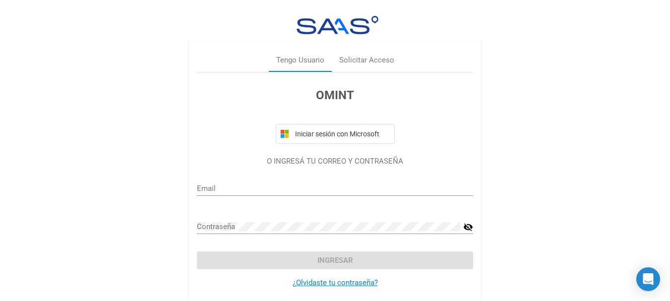 Image resolution: width=670 pixels, height=301 pixels. Describe the element at coordinates (335, 161) in the screenshot. I see `p: O INGRESÁ TU CORREO Y CONTRASEÑA` at that location.